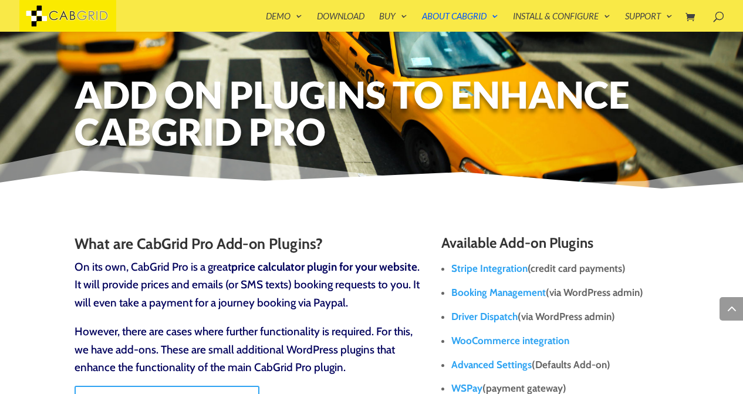 The image size is (743, 394). I want to click on a: Stripe Integration, so click(490, 268).